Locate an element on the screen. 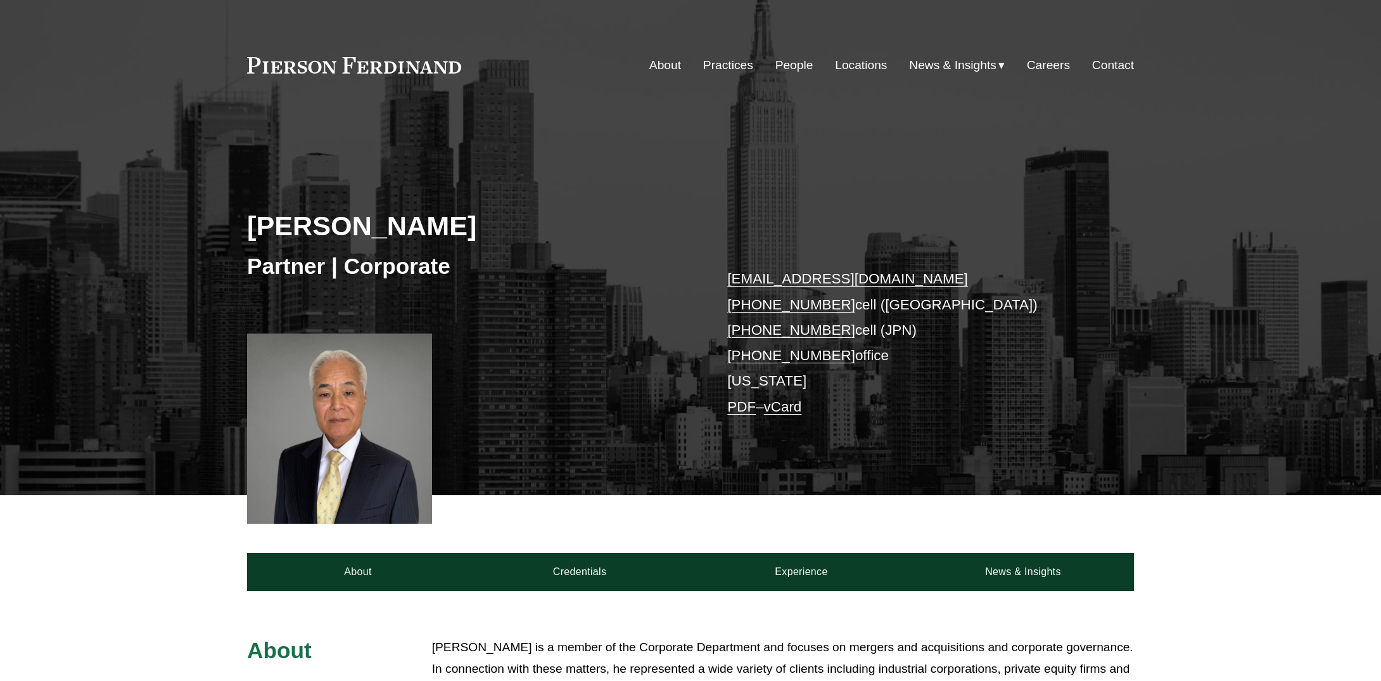 The height and width of the screenshot is (681, 1381). a: News & Insights is located at coordinates (1023, 572).